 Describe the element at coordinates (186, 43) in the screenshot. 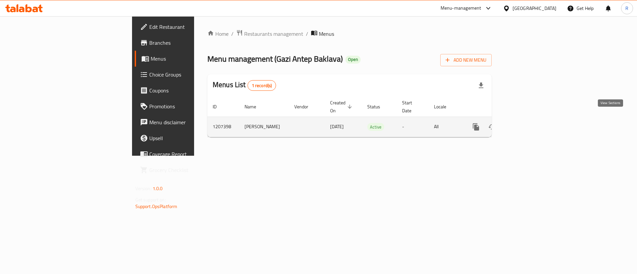

I see `a: Branches` at that location.